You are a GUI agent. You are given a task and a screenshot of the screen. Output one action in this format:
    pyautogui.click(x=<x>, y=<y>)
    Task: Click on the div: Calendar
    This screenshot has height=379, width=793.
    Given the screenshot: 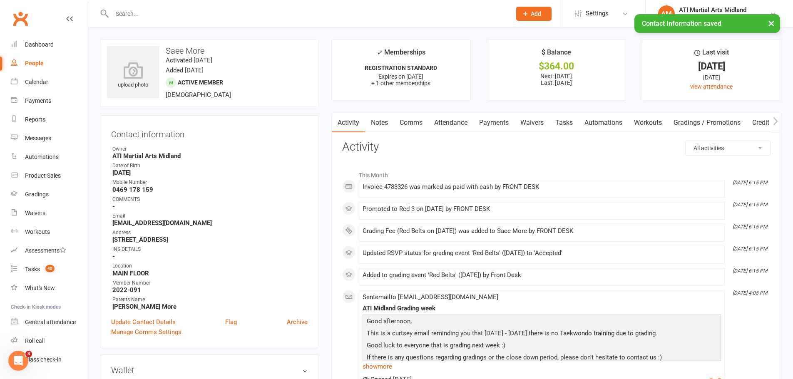 What is the action you would take?
    pyautogui.click(x=37, y=82)
    